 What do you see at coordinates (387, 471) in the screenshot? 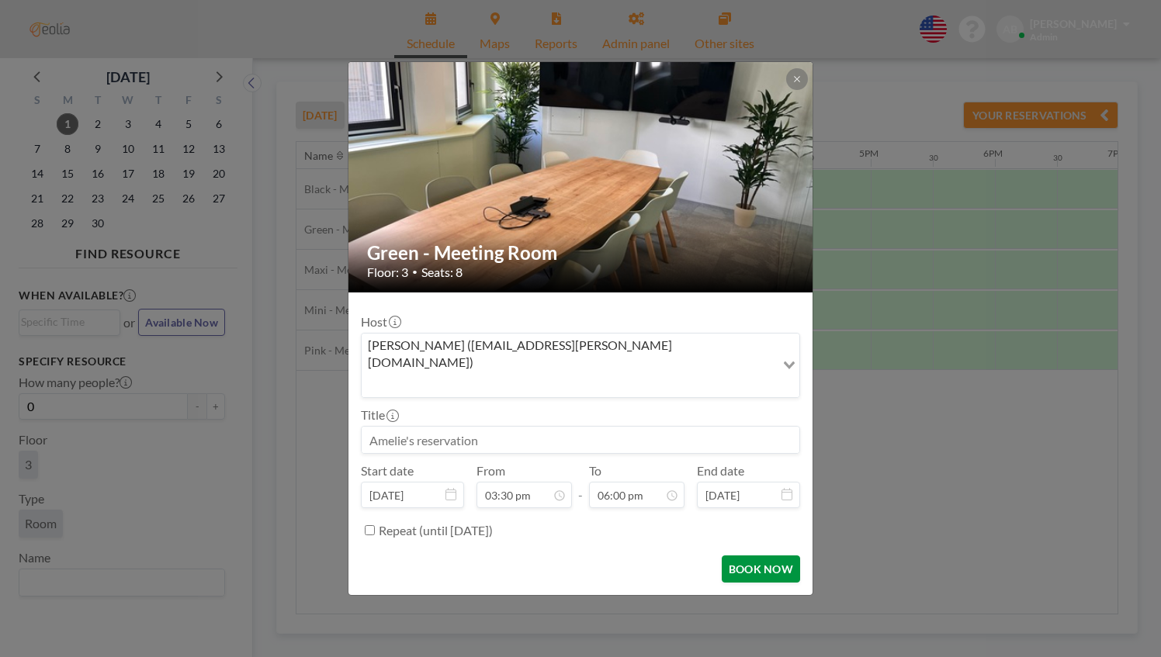
I see `label: Start date` at bounding box center [387, 471].